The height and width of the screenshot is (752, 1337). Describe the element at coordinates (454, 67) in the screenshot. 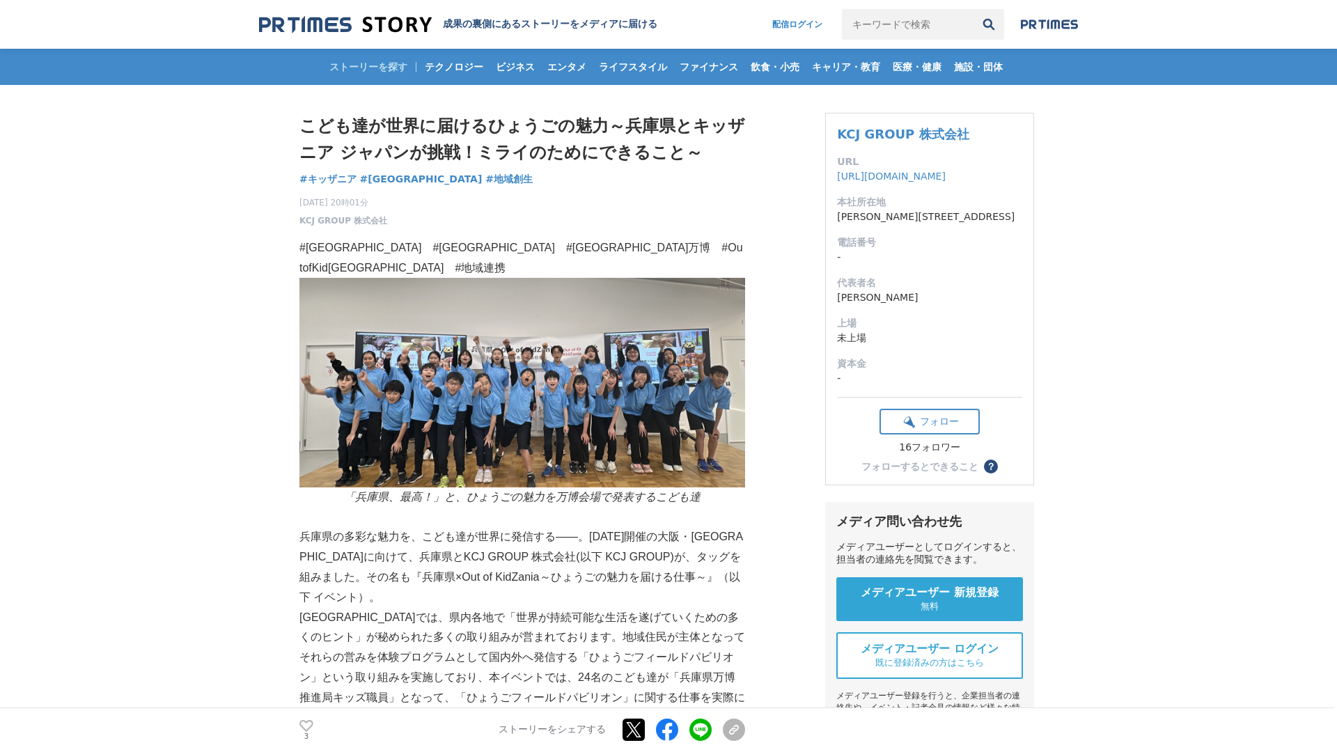

I see `a: テクノロジー` at that location.